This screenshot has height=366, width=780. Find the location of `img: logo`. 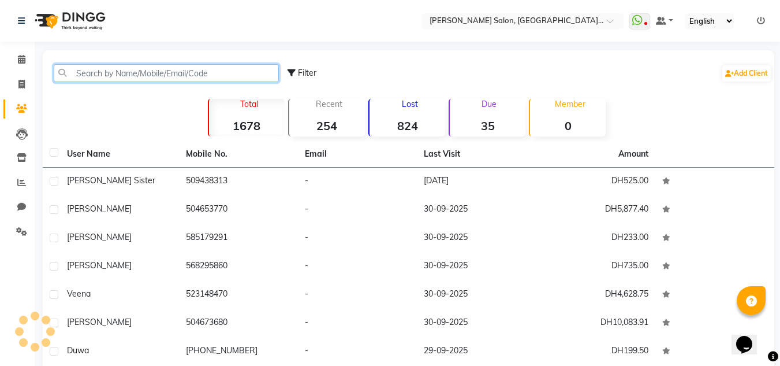

img: logo is located at coordinates (69, 21).